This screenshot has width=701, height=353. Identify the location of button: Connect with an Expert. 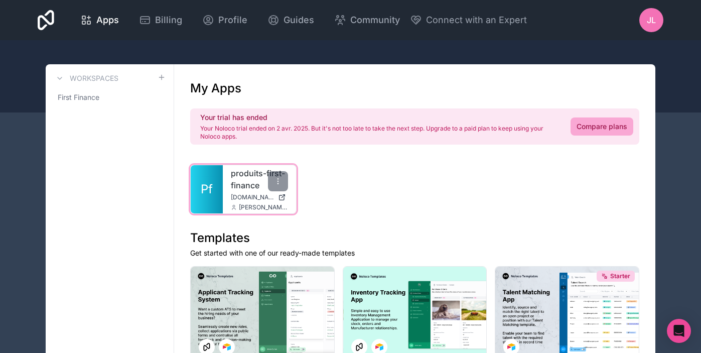
(468, 20).